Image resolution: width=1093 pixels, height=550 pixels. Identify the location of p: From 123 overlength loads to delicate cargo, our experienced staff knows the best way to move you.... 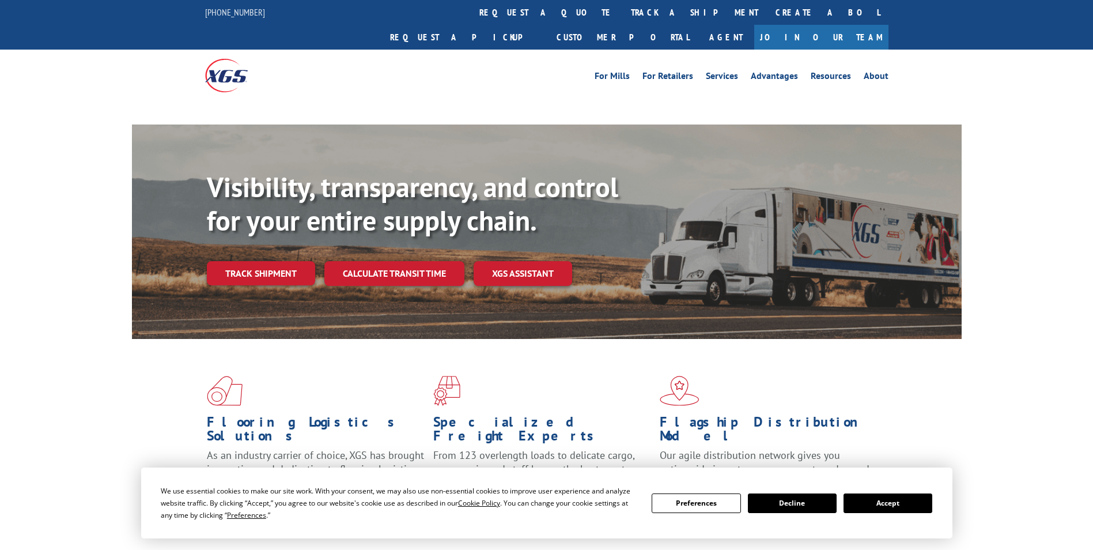
(542, 474).